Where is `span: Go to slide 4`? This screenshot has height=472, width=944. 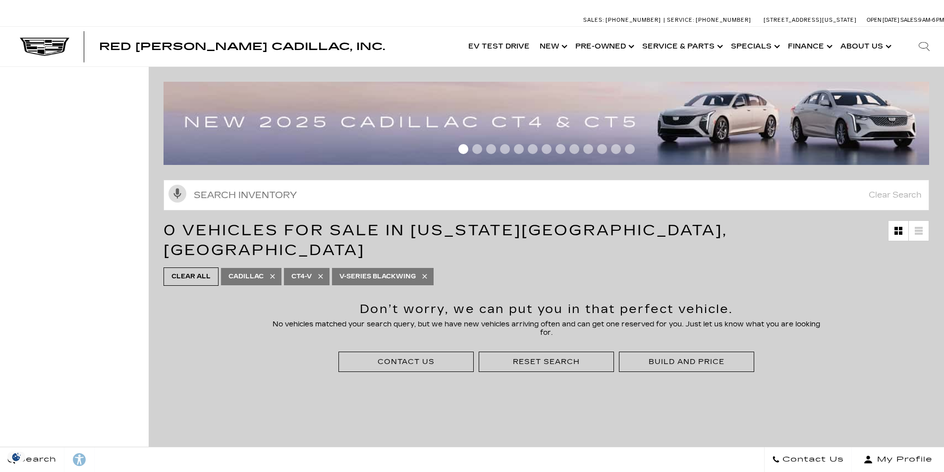 span: Go to slide 4 is located at coordinates (505, 149).